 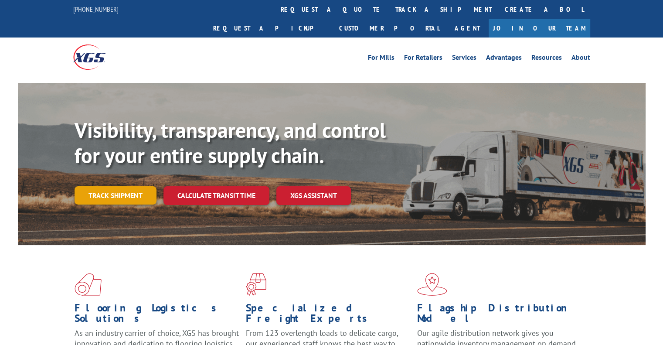 I want to click on a: Resources, so click(x=546, y=59).